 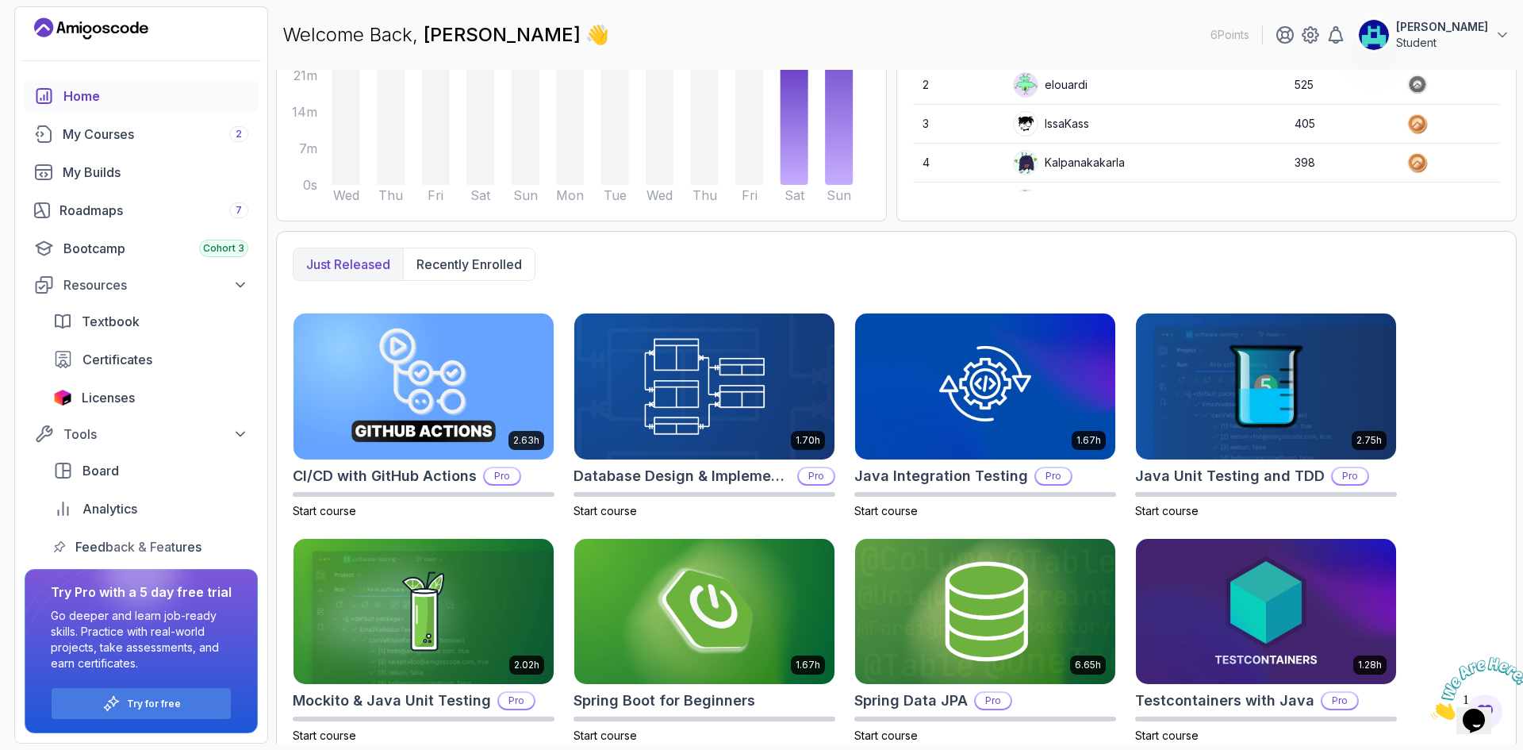 I want to click on button: Tools, so click(x=141, y=434).